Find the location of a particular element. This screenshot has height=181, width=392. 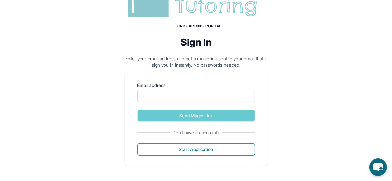

label: Email address is located at coordinates (196, 86).